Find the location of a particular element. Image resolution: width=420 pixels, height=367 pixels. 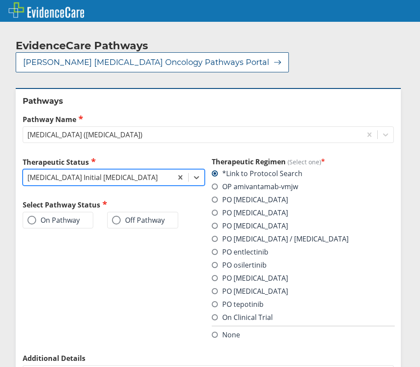

h2: Pathways is located at coordinates (208, 101).